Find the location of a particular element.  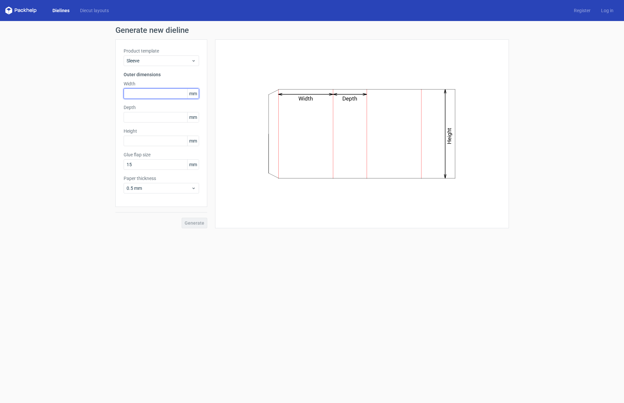

label: Height is located at coordinates (161, 131).